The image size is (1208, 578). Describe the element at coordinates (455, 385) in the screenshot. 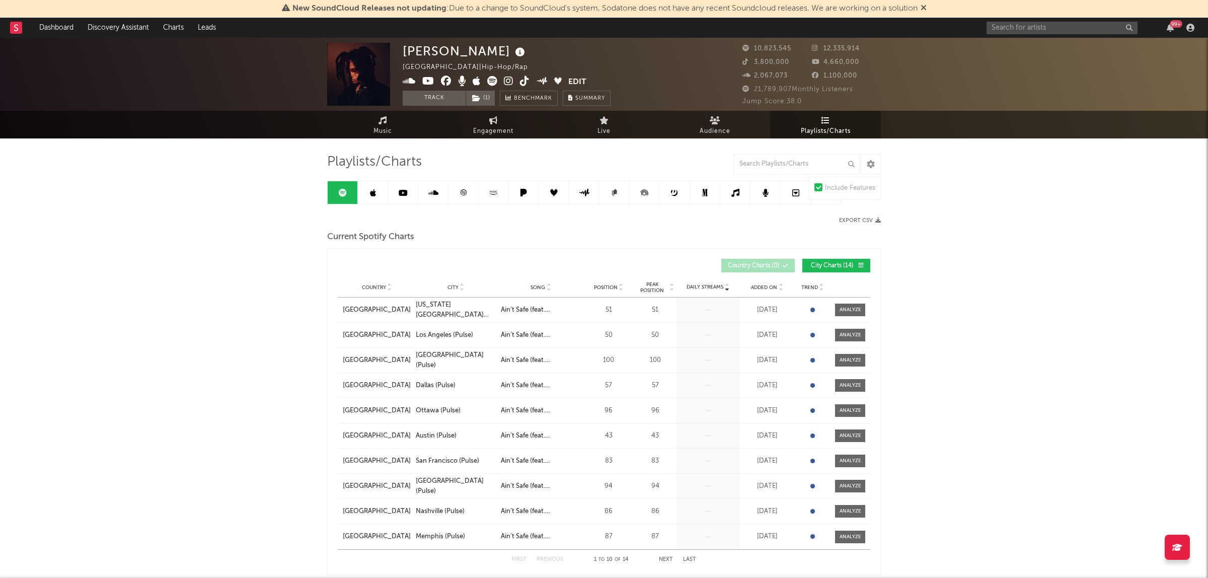

I see `a: Dallas (Pulse)` at that location.